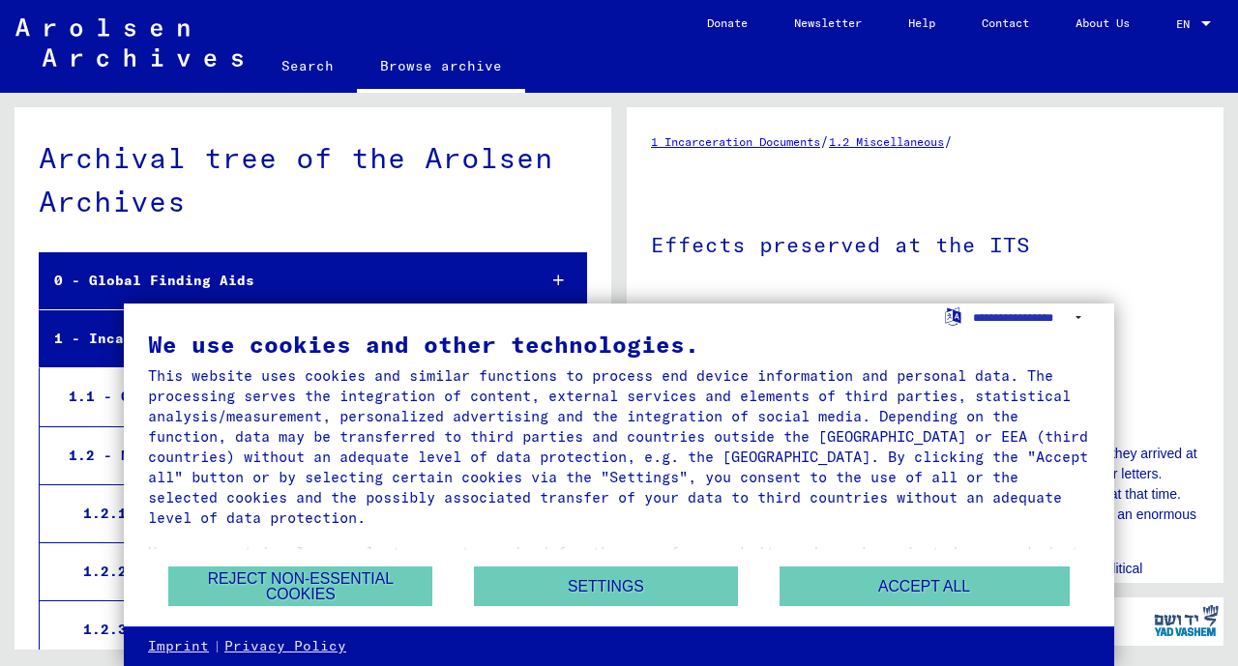 This screenshot has height=666, width=1238. Describe the element at coordinates (280, 280) in the screenshot. I see `div: 0 - Global Finding Aids` at that location.